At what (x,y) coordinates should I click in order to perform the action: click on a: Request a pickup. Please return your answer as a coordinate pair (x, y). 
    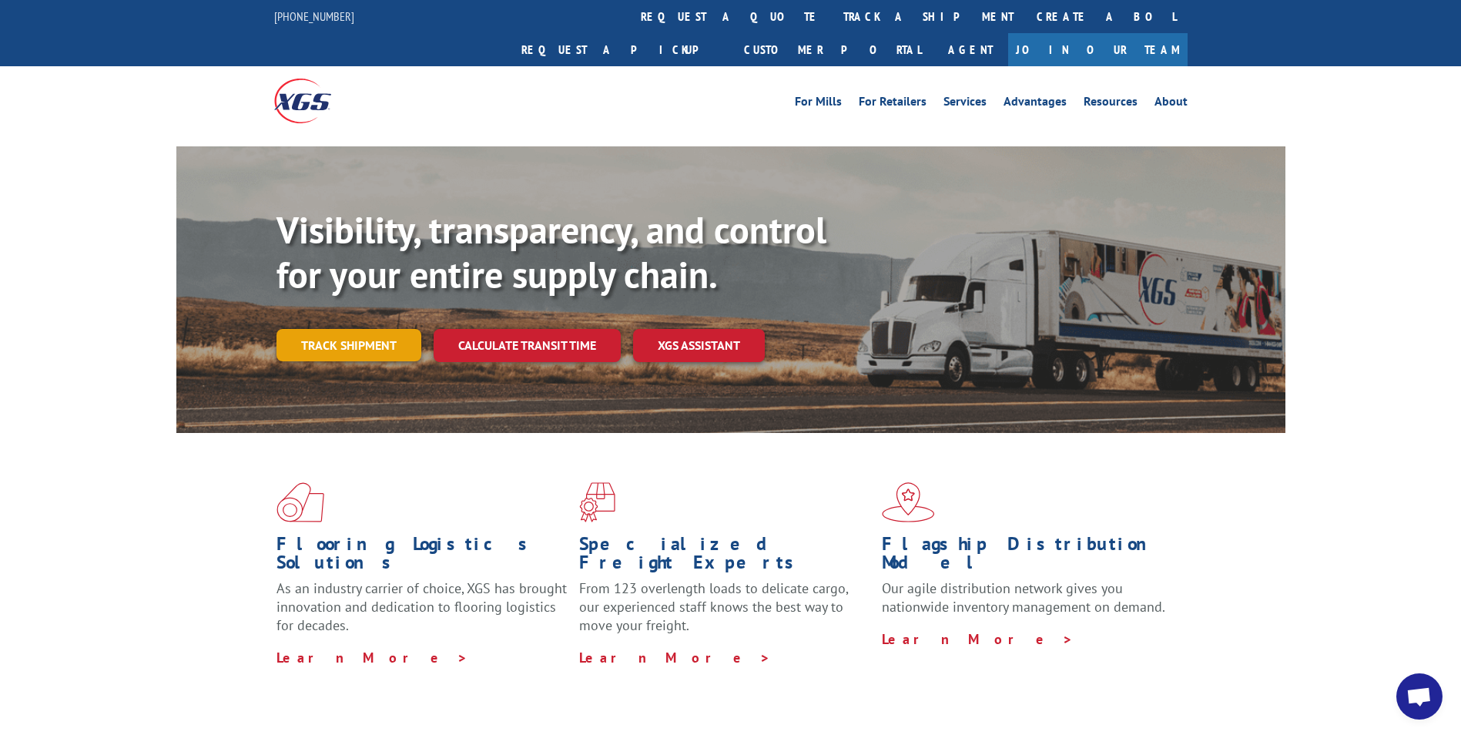
    Looking at the image, I should click on (621, 49).